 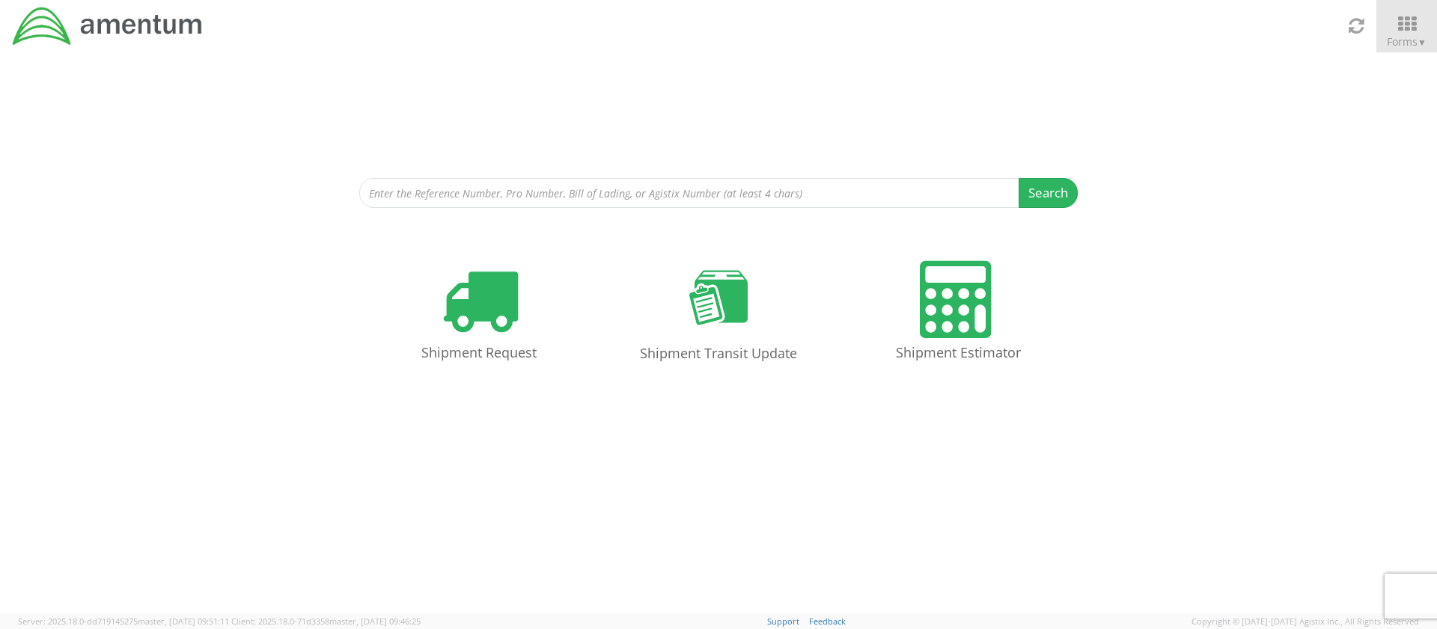 What do you see at coordinates (108, 26) in the screenshot?
I see `img: dyn-intl-logo-049831509241104b2a82.png` at bounding box center [108, 26].